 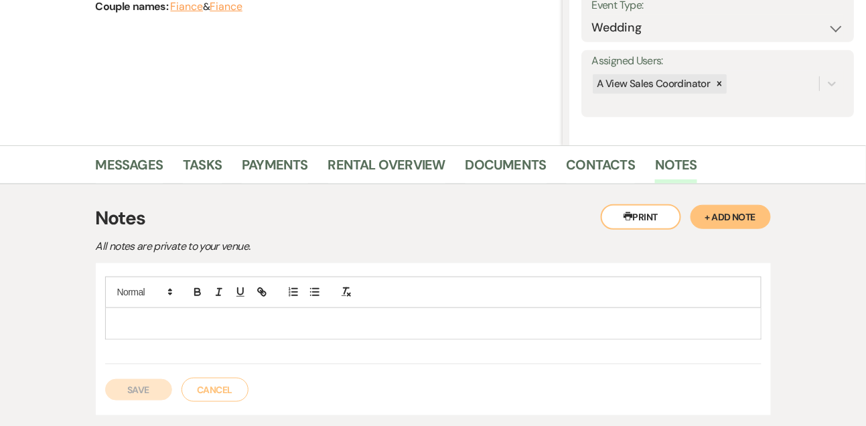 I want to click on a: Tasks, so click(x=202, y=169).